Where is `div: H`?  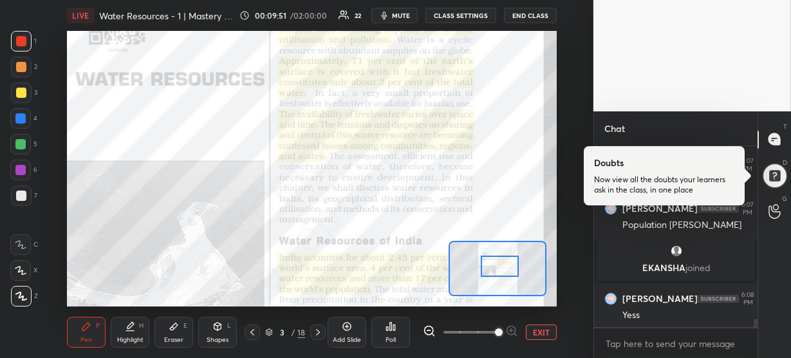
div: H is located at coordinates (141, 326).